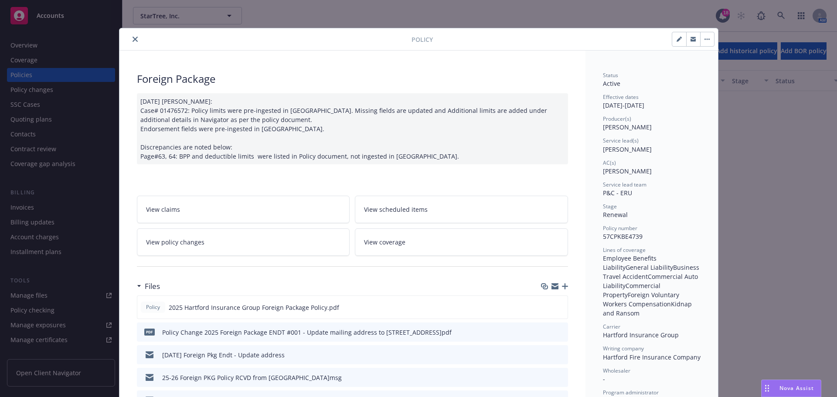  What do you see at coordinates (352, 79) in the screenshot?
I see `div: Foreign Package` at bounding box center [352, 79].